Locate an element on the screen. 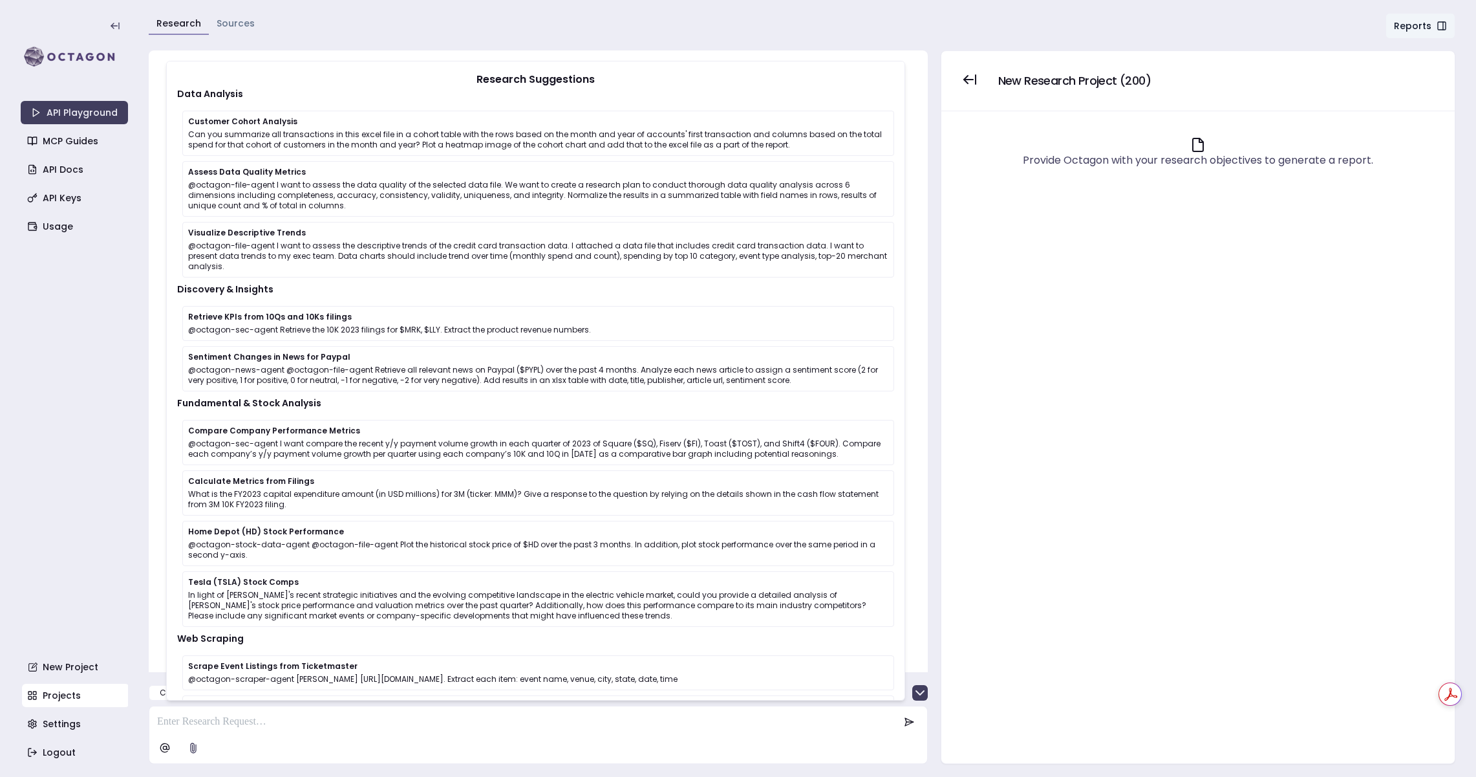 The image size is (1476, 777). p: Visualize Descriptive Trends is located at coordinates (538, 233).